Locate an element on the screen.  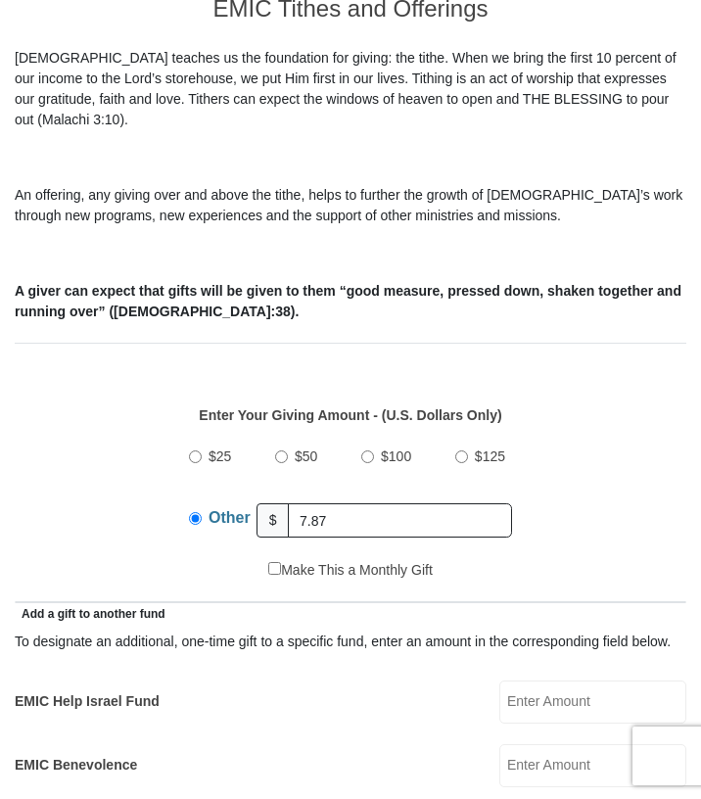
label: EMIC Benevolence is located at coordinates (75, 765).